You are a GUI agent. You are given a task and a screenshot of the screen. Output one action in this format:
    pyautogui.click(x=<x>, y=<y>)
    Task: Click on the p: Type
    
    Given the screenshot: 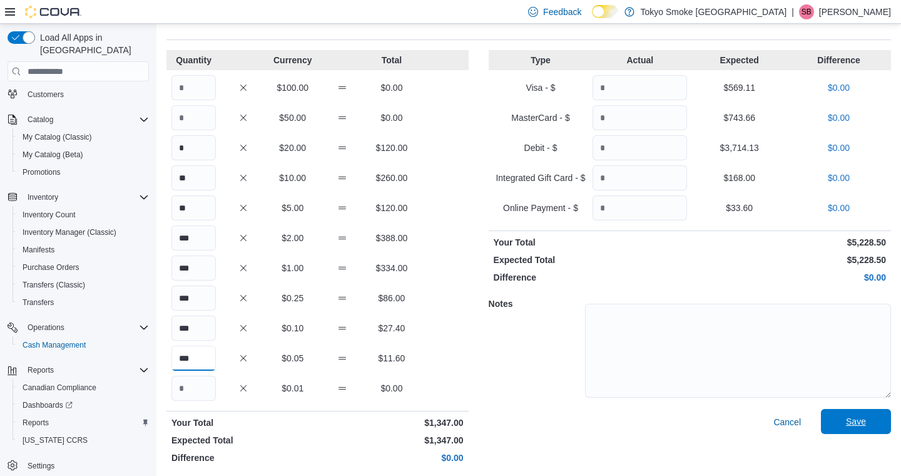 What is the action you would take?
    pyautogui.click(x=541, y=60)
    